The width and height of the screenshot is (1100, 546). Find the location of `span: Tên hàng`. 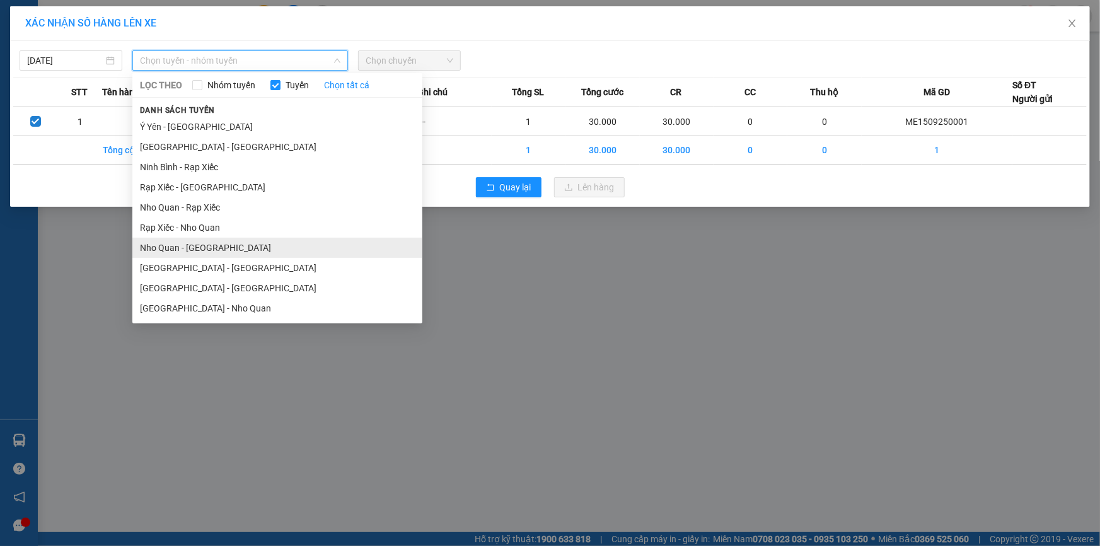

span: Tên hàng is located at coordinates (120, 92).